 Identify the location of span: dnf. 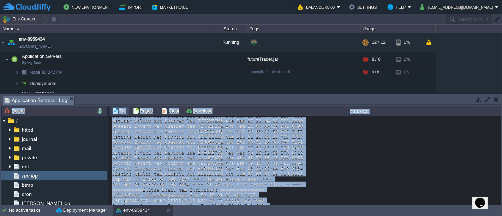
(25, 167).